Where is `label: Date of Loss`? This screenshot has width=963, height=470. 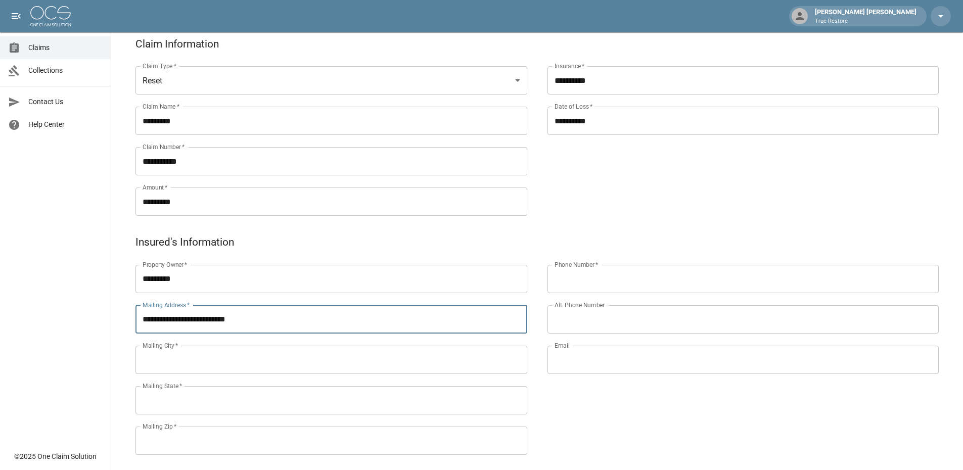
label: Date of Loss is located at coordinates (573, 106).